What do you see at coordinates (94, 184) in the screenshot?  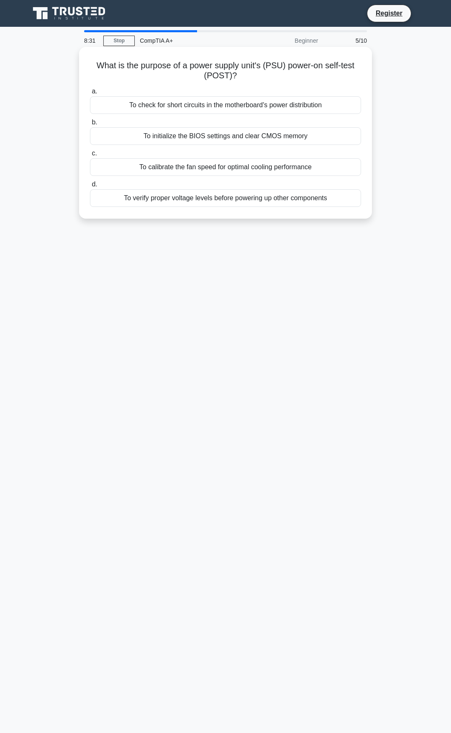 I see `span: d.` at bounding box center [94, 184].